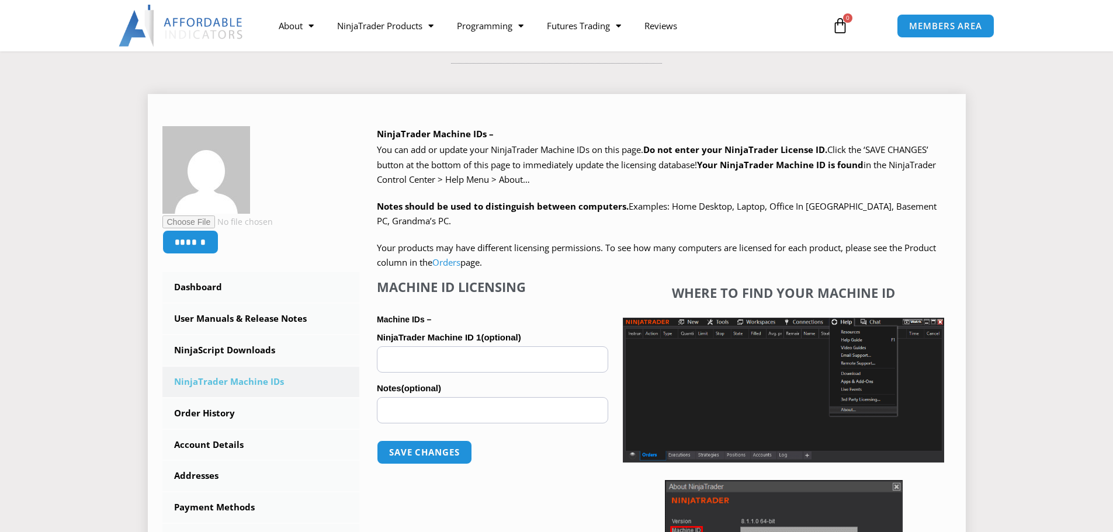 The height and width of the screenshot is (532, 1113). I want to click on button: Save changes, so click(424, 452).